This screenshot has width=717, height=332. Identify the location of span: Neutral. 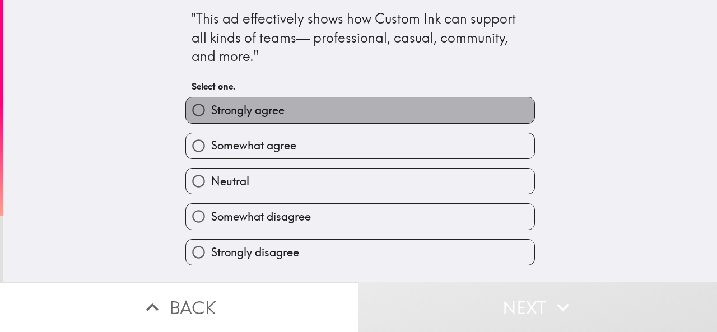
(230, 182).